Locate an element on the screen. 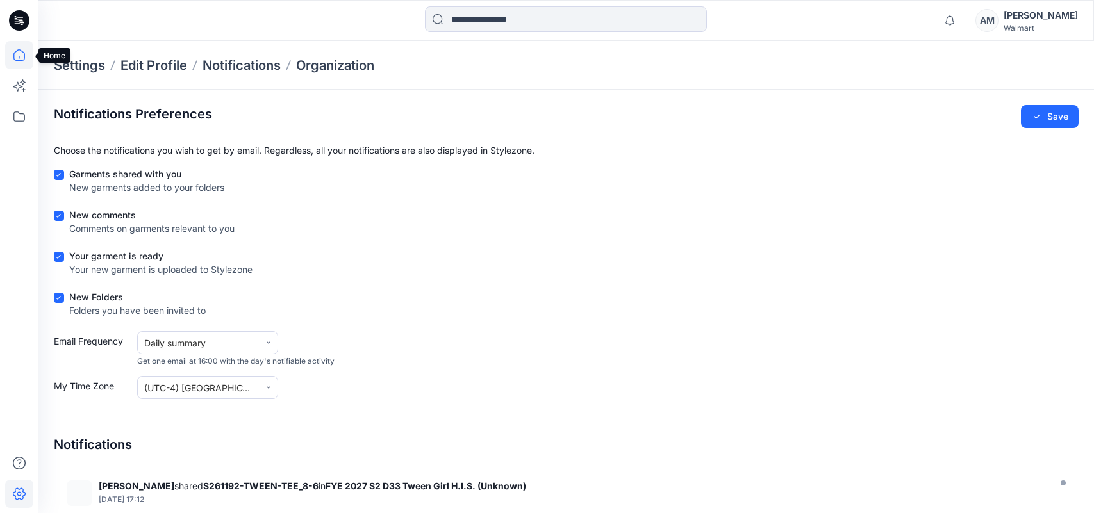  strong: FYE 2027 S2 D33 Tween Girl H.I.S. (Unknown) is located at coordinates (426, 486).